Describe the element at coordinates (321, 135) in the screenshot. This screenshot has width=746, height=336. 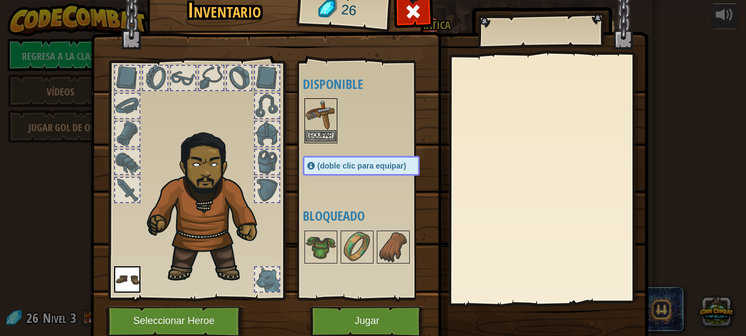
I see `button: Equipar` at that location.